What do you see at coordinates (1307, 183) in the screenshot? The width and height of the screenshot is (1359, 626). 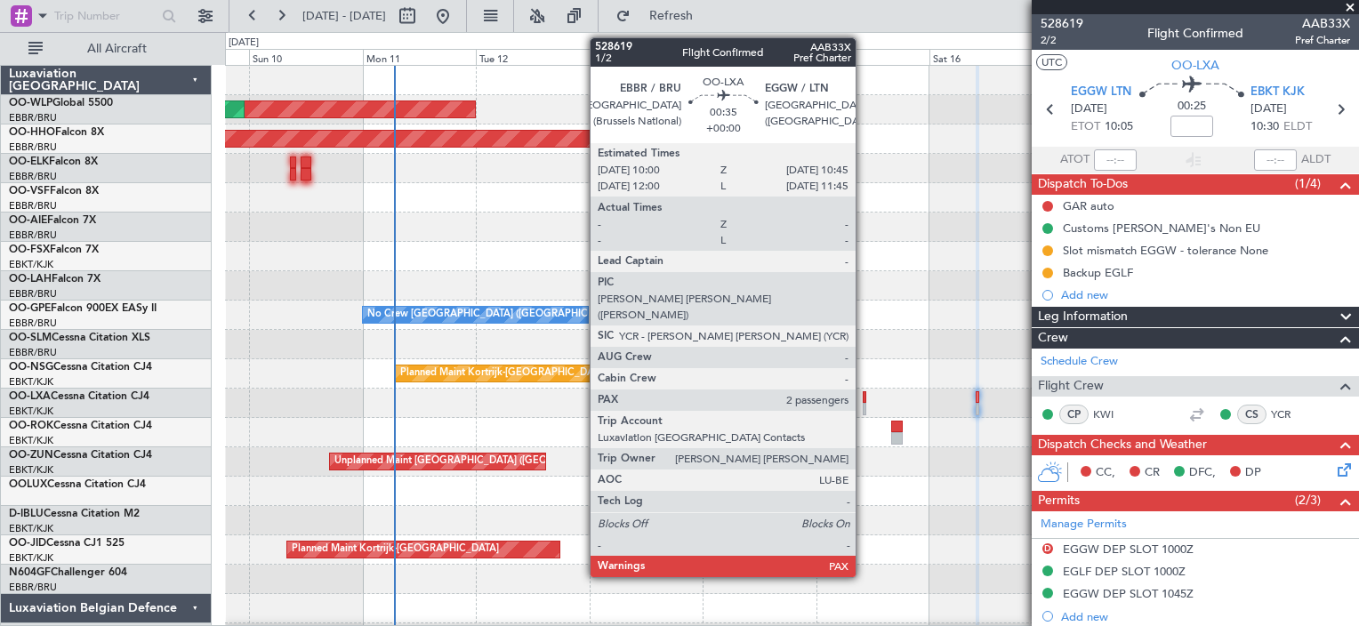 I see `span: (1/4)` at bounding box center [1307, 183].